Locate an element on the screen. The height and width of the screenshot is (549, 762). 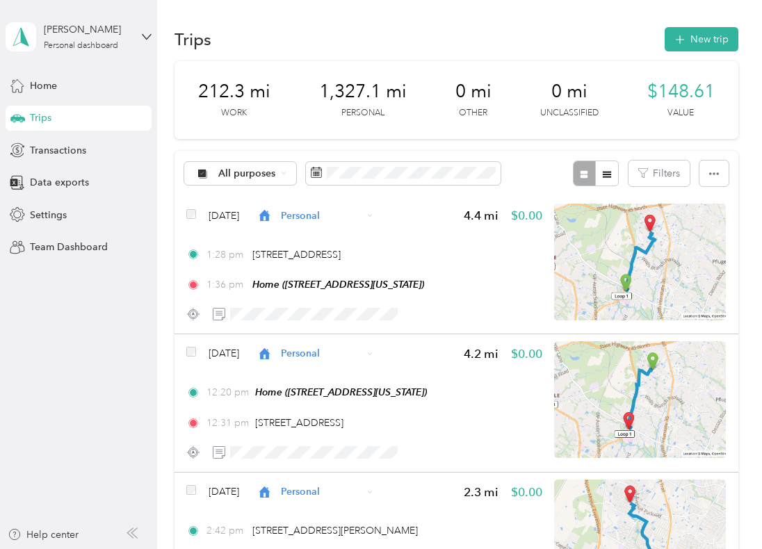
button: New trip is located at coordinates (702, 39).